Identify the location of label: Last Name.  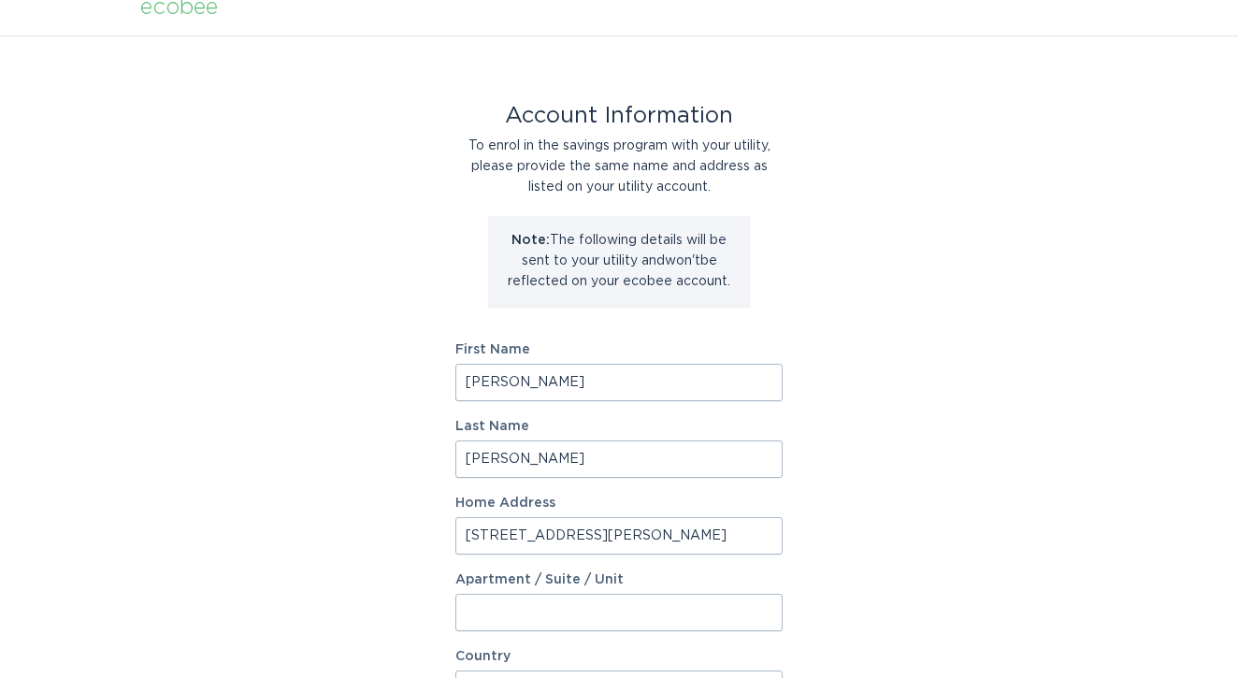
(619, 426).